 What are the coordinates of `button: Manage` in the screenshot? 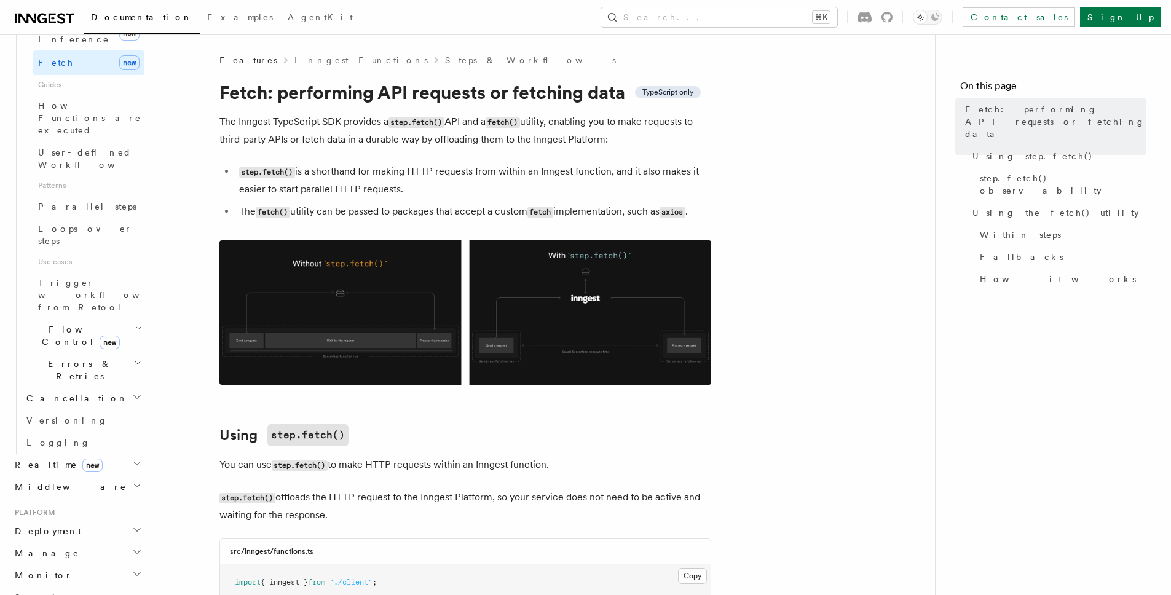 It's located at (77, 553).